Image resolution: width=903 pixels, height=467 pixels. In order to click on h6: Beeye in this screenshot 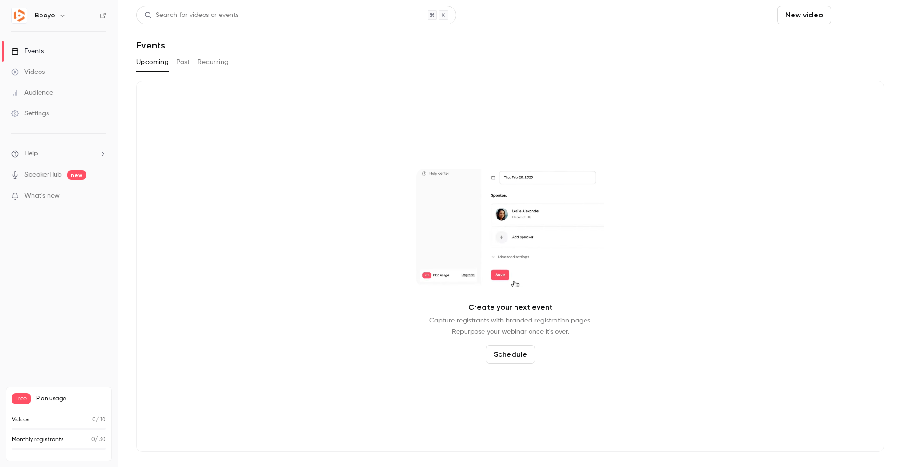, I will do `click(45, 16)`.